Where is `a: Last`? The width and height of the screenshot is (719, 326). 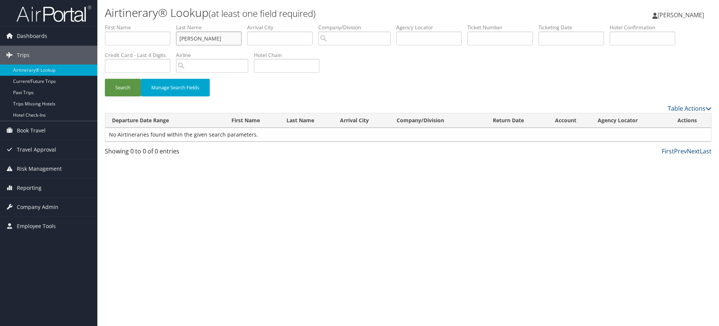
a: Last is located at coordinates (706, 151).